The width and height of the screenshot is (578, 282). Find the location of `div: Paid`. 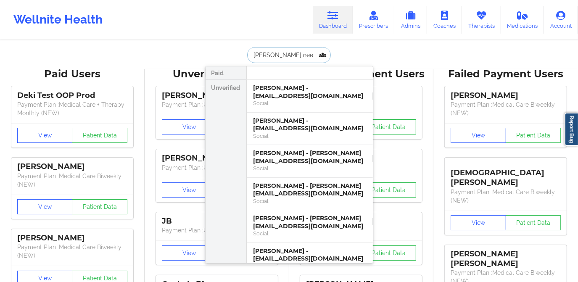

div: Paid is located at coordinates (226, 73).